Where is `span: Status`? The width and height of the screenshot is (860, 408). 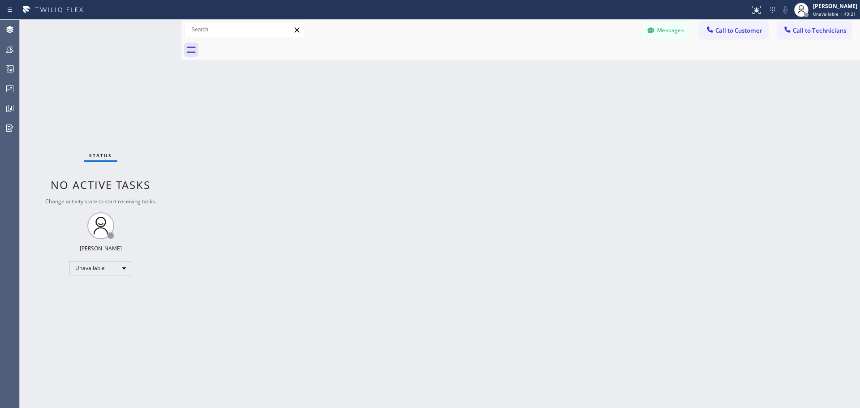 span: Status is located at coordinates (100, 155).